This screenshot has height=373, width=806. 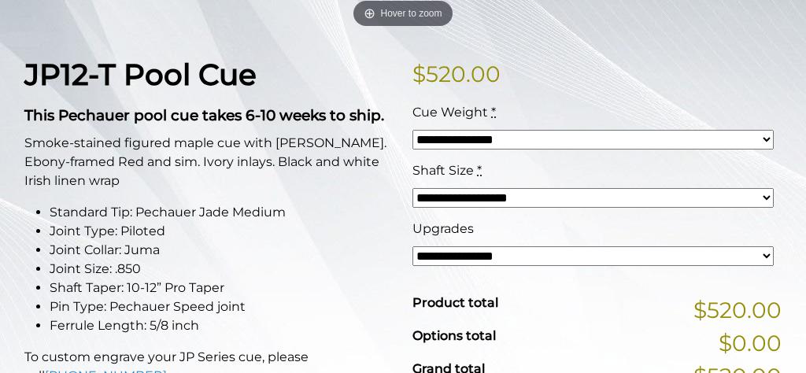 I want to click on strong: JP12-T Pool Cue, so click(x=140, y=74).